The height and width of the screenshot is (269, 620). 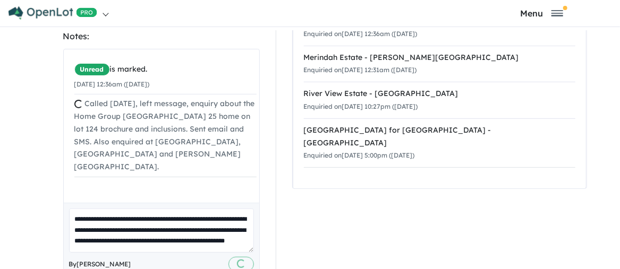 What do you see at coordinates (161, 36) in the screenshot?
I see `div: Notes:` at bounding box center [161, 36].